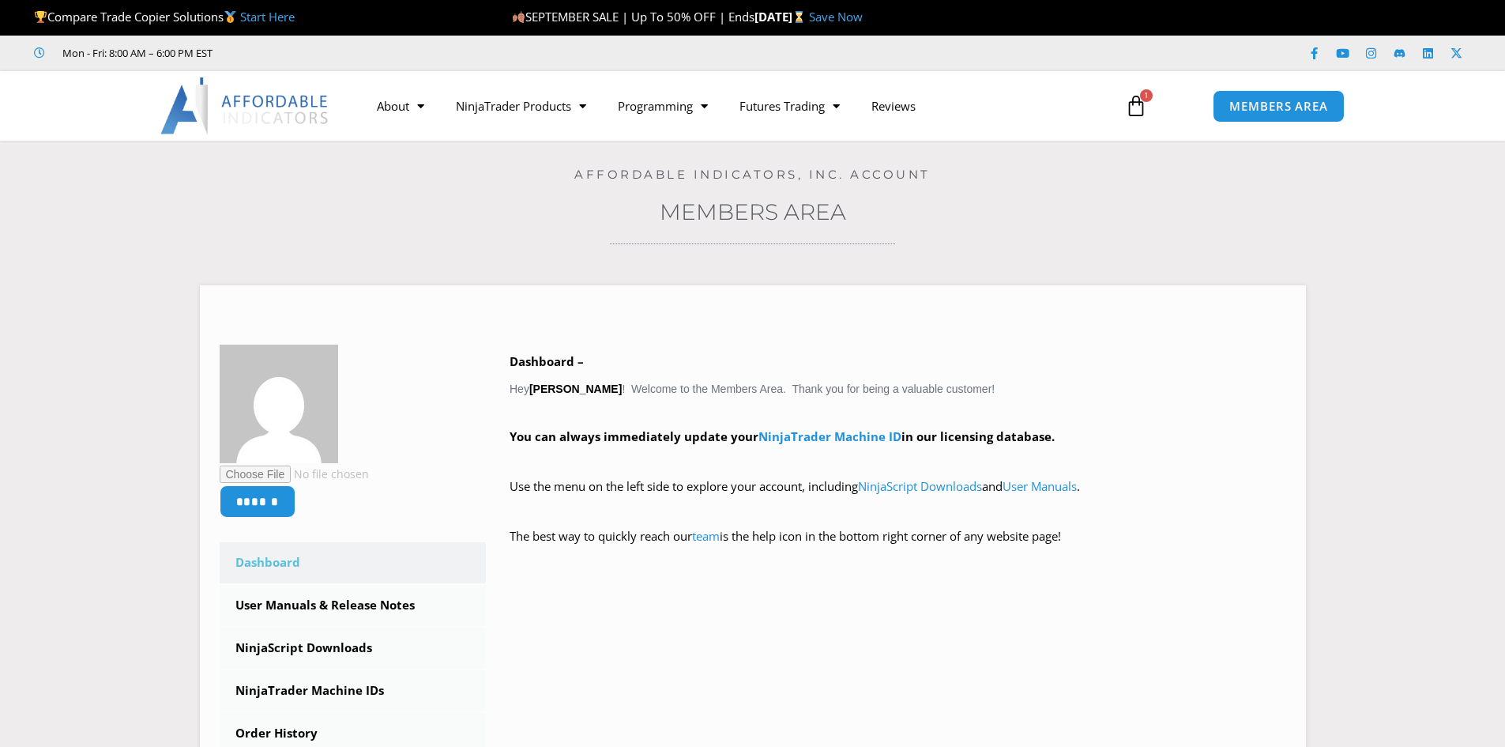 This screenshot has height=747, width=1505. What do you see at coordinates (1278, 106) in the screenshot?
I see `a: MEMBERS AREA` at bounding box center [1278, 106].